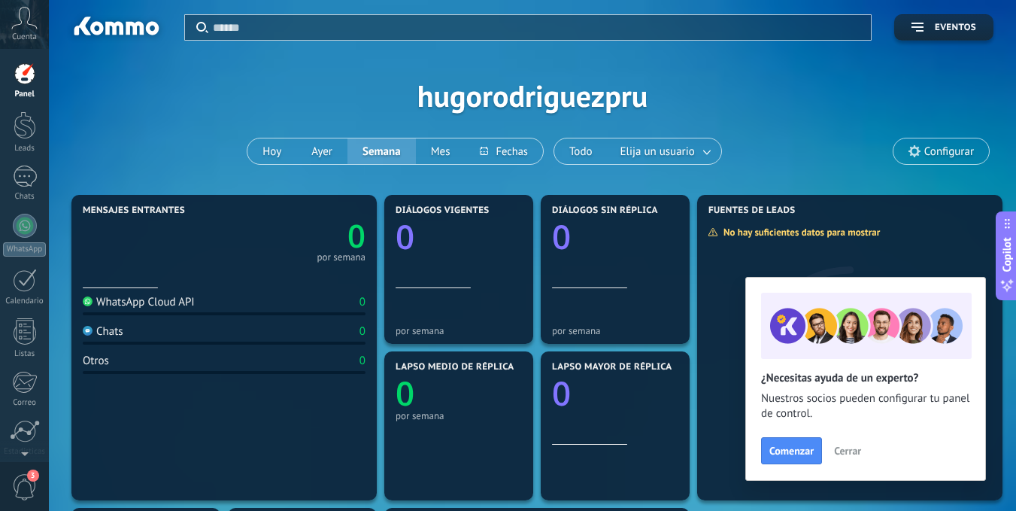 The width and height of the screenshot is (1016, 511). What do you see at coordinates (503, 151) in the screenshot?
I see `button: Fechas` at bounding box center [503, 151].